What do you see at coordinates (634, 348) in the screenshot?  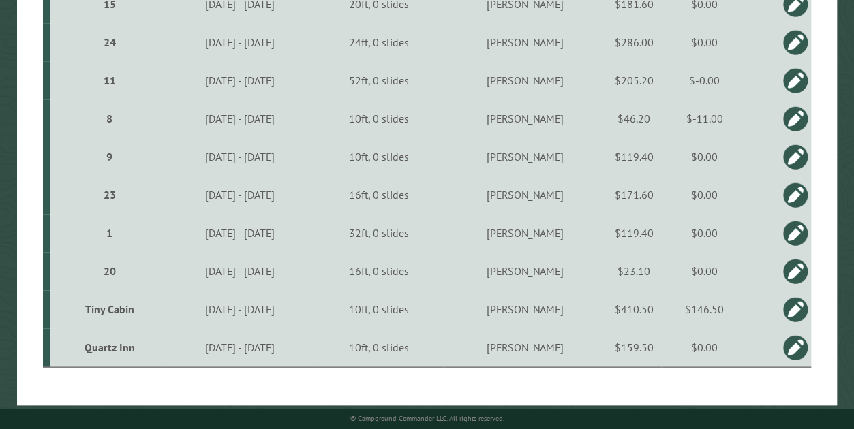 I see `td: $159.50` at bounding box center [634, 348].